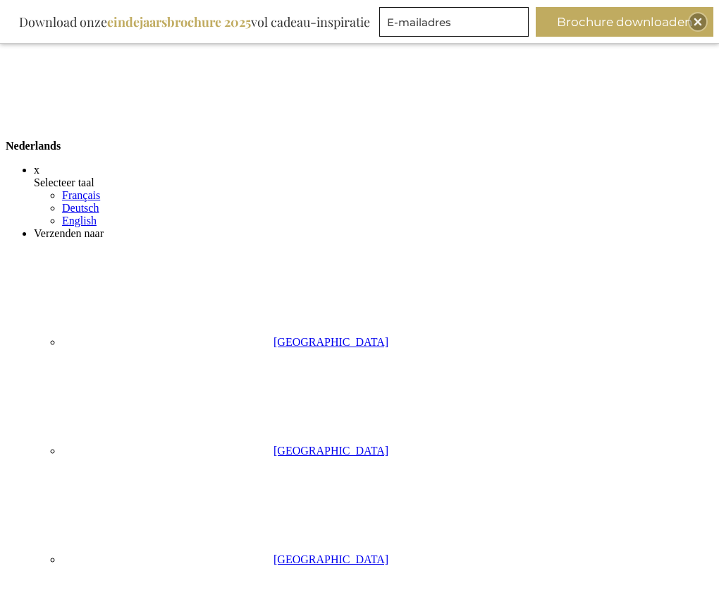  Describe the element at coordinates (81, 195) in the screenshot. I see `a: Français` at that location.